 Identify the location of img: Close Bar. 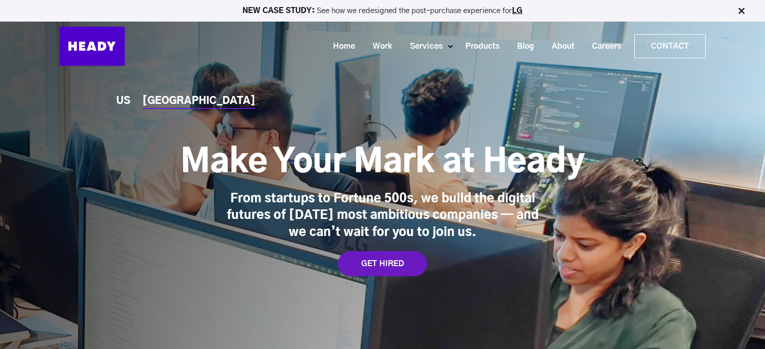
(741, 11).